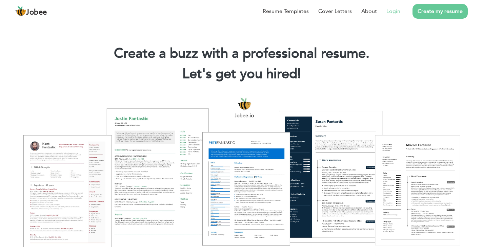 This screenshot has height=251, width=483. Describe the element at coordinates (335, 11) in the screenshot. I see `a: Cover Letters` at that location.